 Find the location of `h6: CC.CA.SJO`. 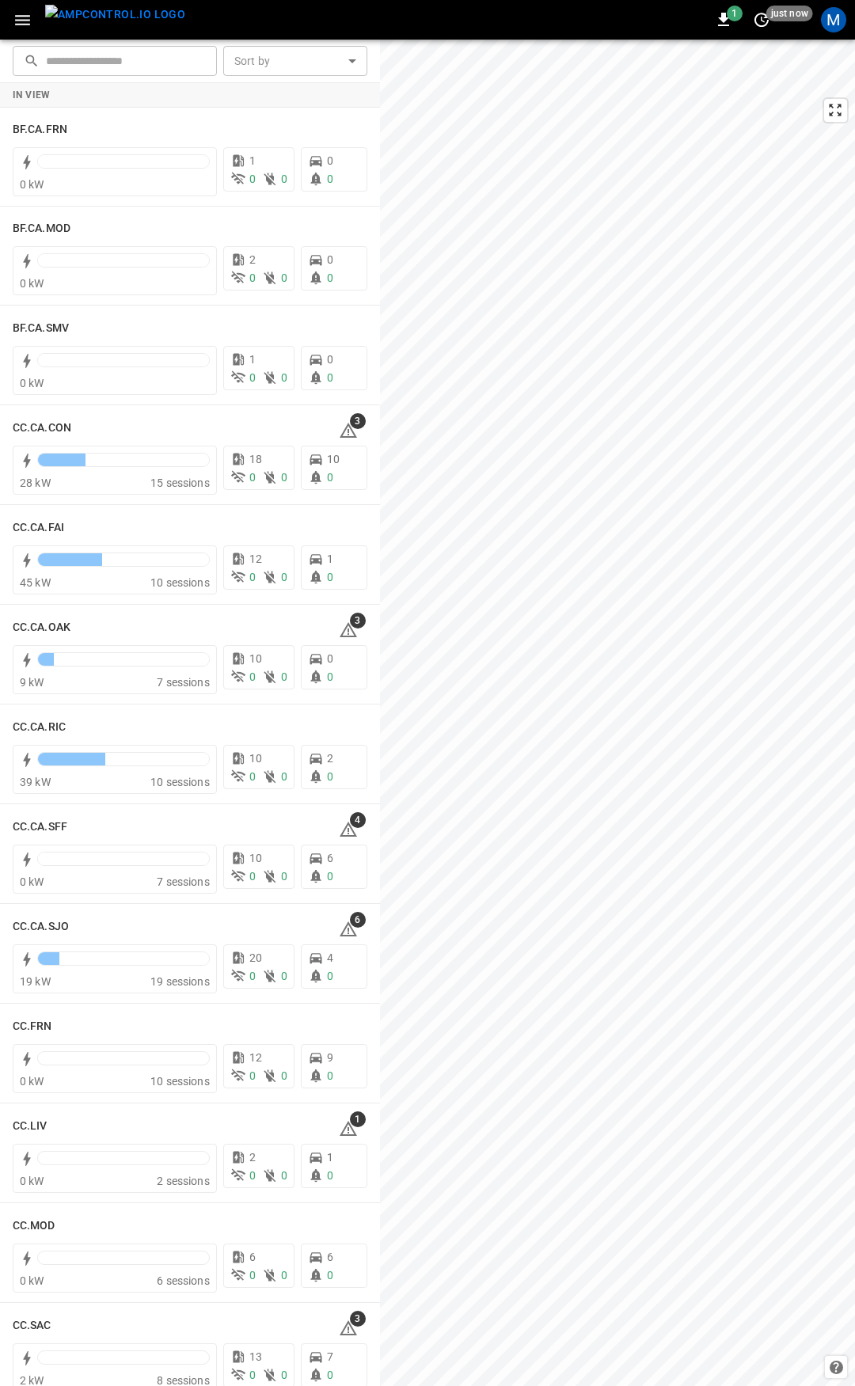

h6: CC.CA.SJO is located at coordinates (40, 927).